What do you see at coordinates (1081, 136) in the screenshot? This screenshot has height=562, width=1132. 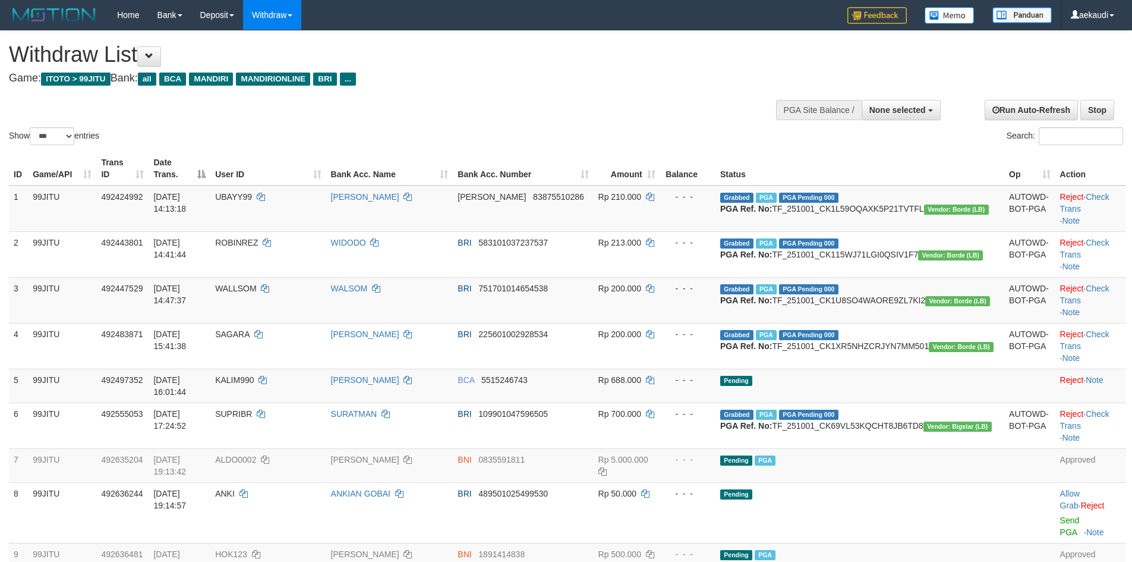 I see `input: Search:` at bounding box center [1081, 136].